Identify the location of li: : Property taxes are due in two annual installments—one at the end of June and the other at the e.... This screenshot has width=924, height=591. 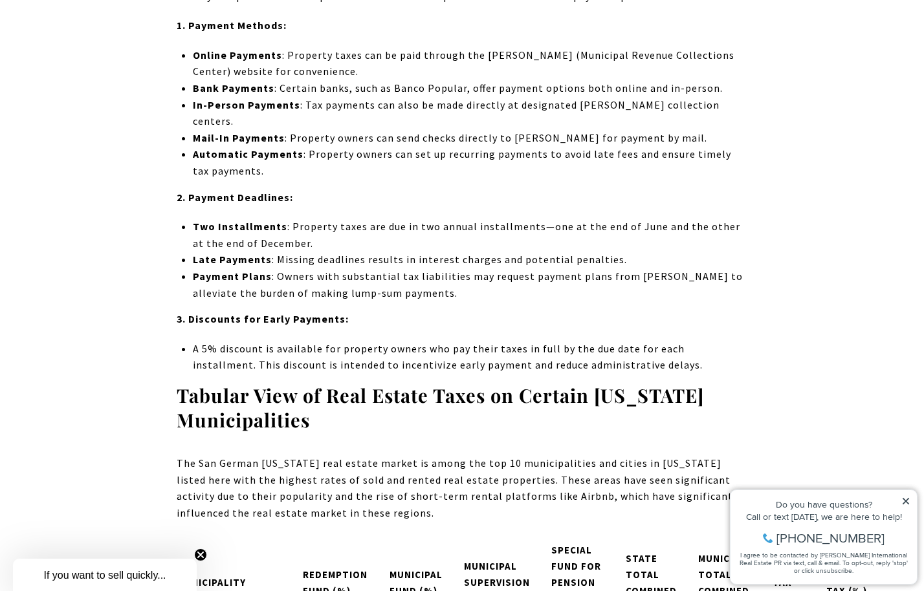
(470, 235).